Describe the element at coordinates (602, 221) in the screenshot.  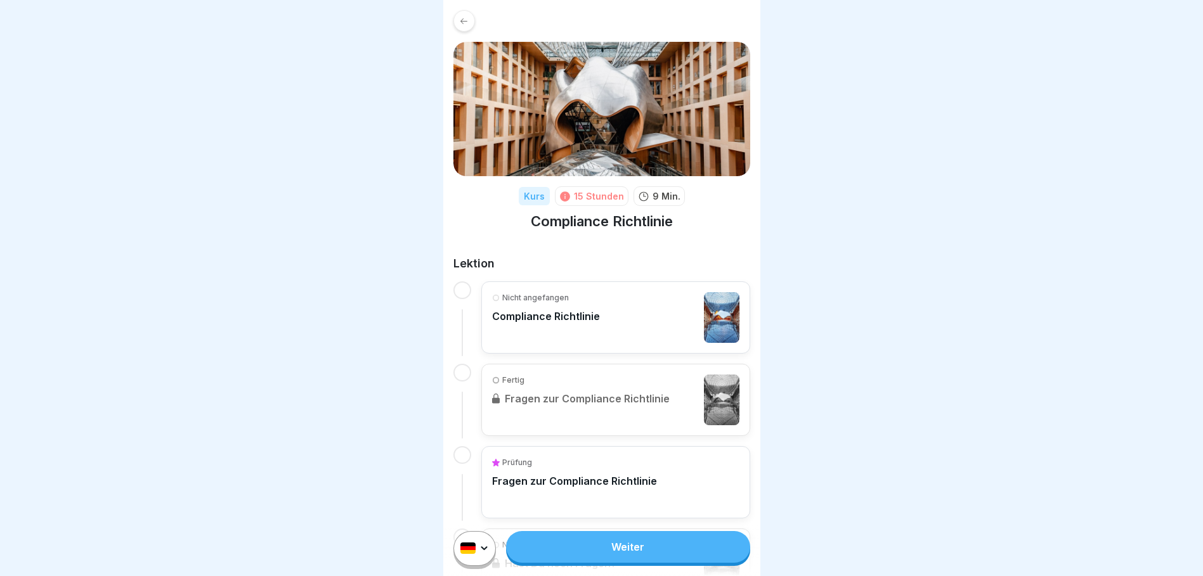
I see `h1: Compliance Richtlinie` at that location.